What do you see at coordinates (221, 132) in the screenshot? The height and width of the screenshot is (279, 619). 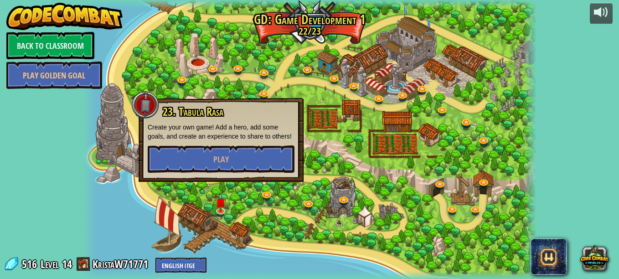 I see `p: Create your own game! Add a hero, add some goals, and create an experience to share to others!` at bounding box center [221, 132].